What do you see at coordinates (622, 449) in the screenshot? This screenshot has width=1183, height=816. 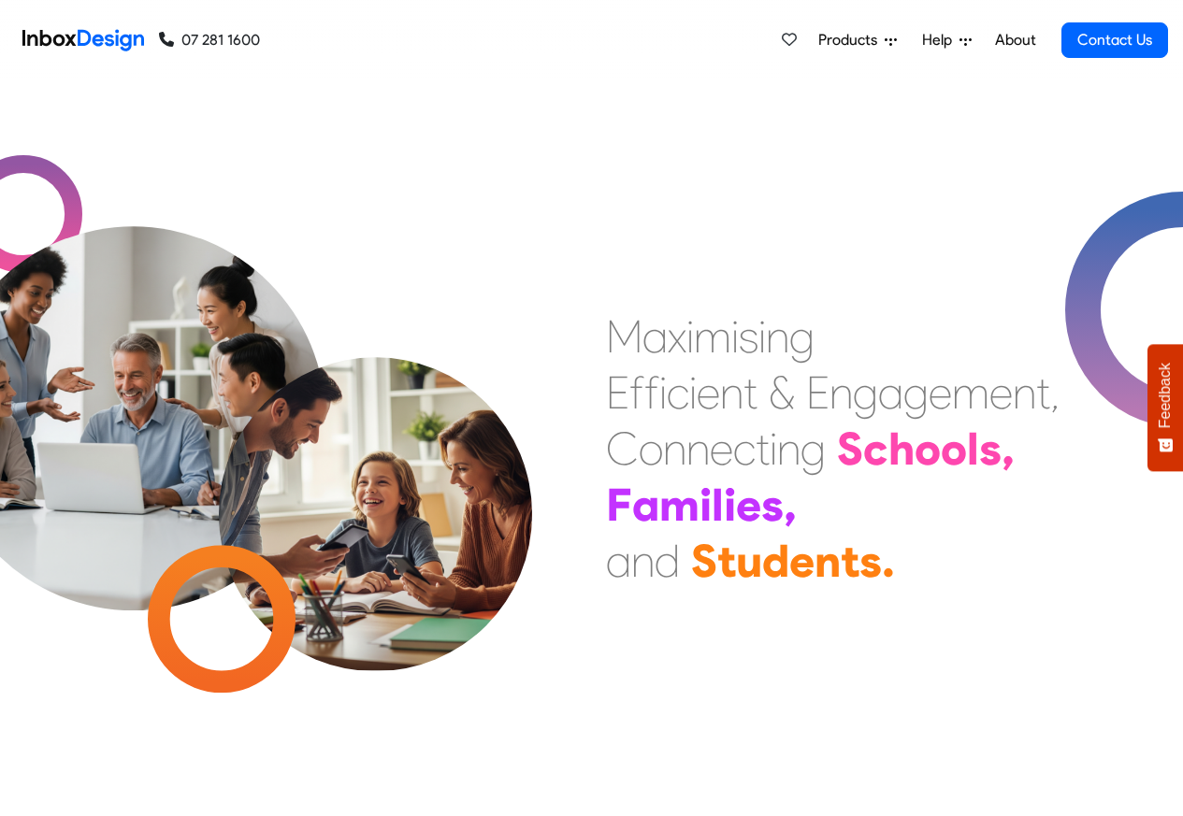 I see `div: C` at bounding box center [622, 449].